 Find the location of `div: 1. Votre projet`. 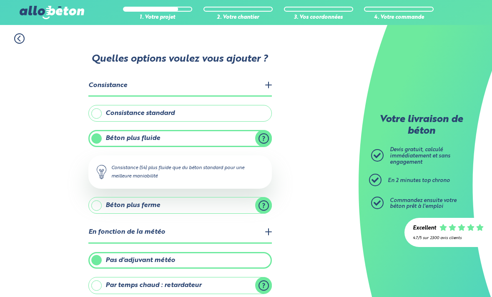

div: 1. Votre projet is located at coordinates (158, 18).